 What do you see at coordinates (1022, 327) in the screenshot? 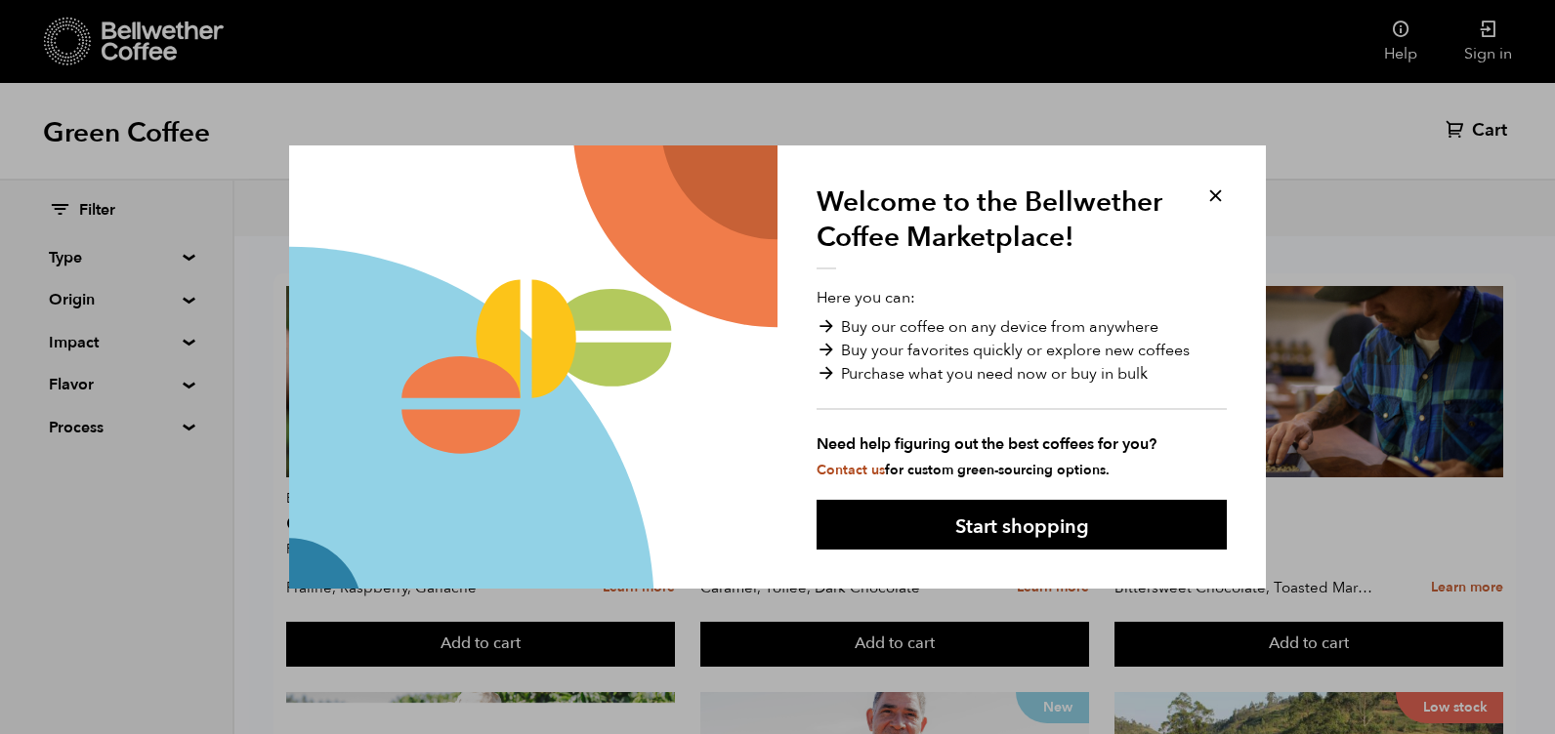
I see `li: Buy our coffee on any device from anywhere` at bounding box center [1022, 327].